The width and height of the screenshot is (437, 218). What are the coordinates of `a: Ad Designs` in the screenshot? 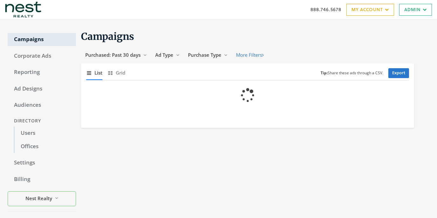 It's located at (42, 89).